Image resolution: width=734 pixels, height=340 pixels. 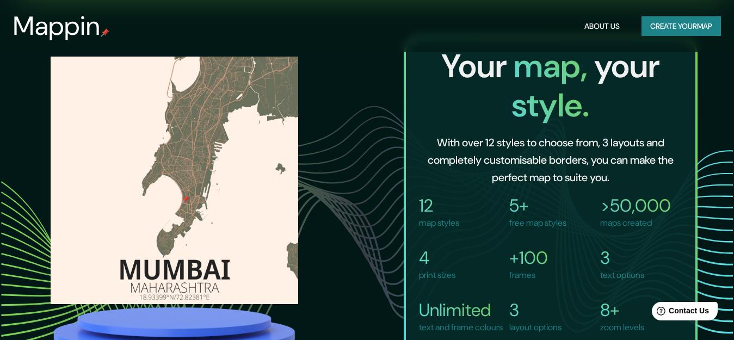 I want to click on p: free map styles, so click(x=538, y=223).